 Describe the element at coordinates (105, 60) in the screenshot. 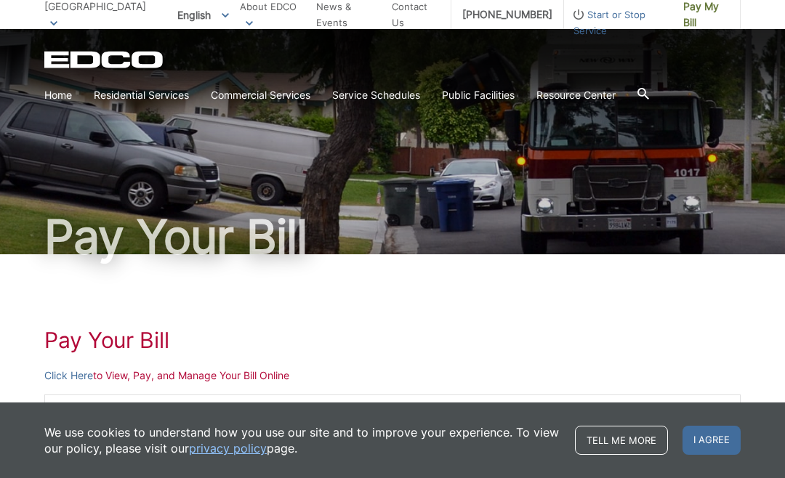

I see `a: EDCD logo. Return to the homepage.` at that location.